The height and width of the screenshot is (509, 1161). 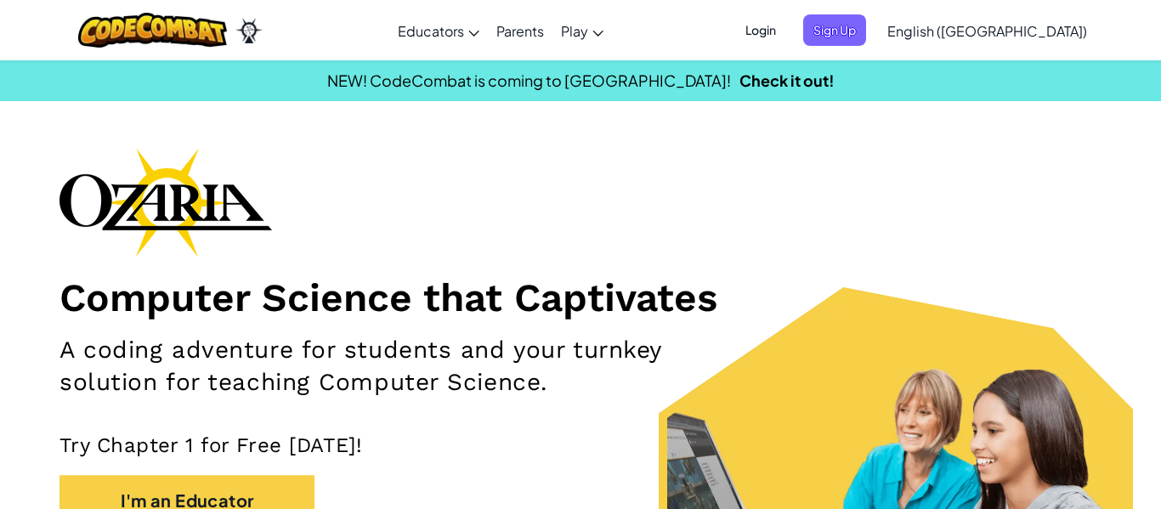 I want to click on a: Check it out!, so click(x=787, y=80).